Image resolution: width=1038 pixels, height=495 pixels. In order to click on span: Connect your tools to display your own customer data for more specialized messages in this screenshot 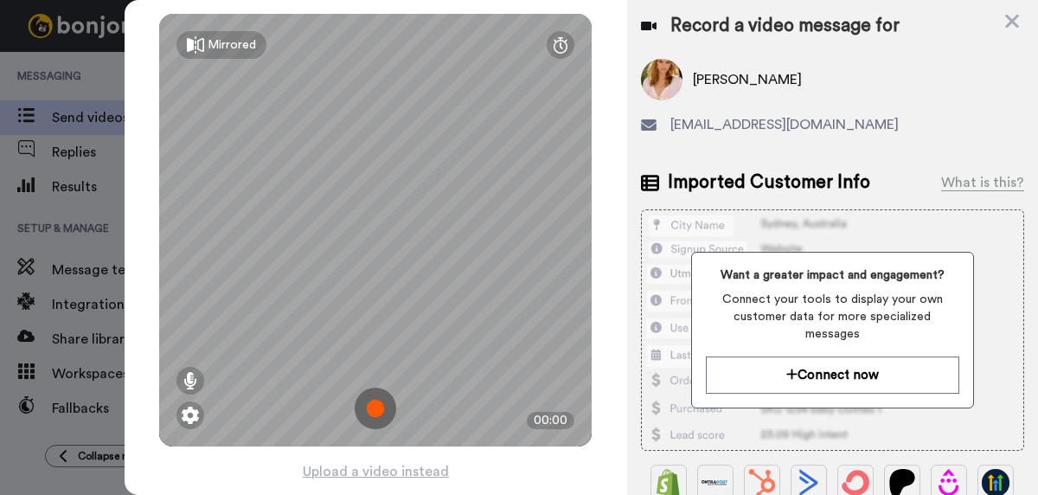, I will do `click(832, 317)`.